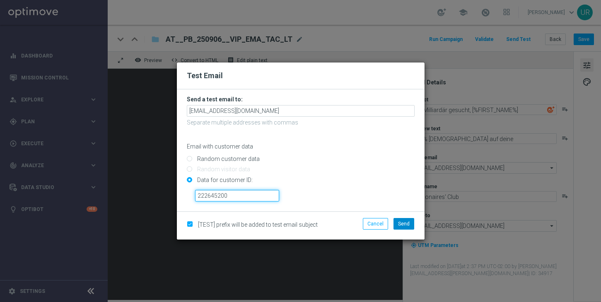 This screenshot has height=302, width=601. Describe the element at coordinates (375, 224) in the screenshot. I see `button: Cancel` at that location.